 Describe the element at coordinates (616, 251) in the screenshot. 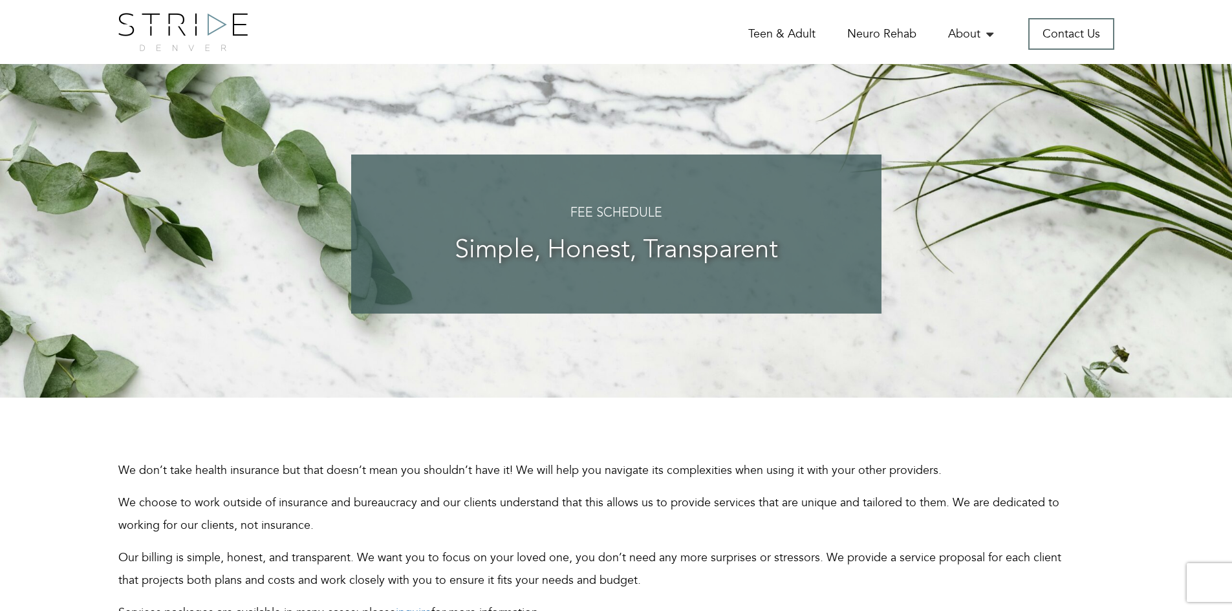

I see `h3: Simple, Honest, Transparent` at that location.